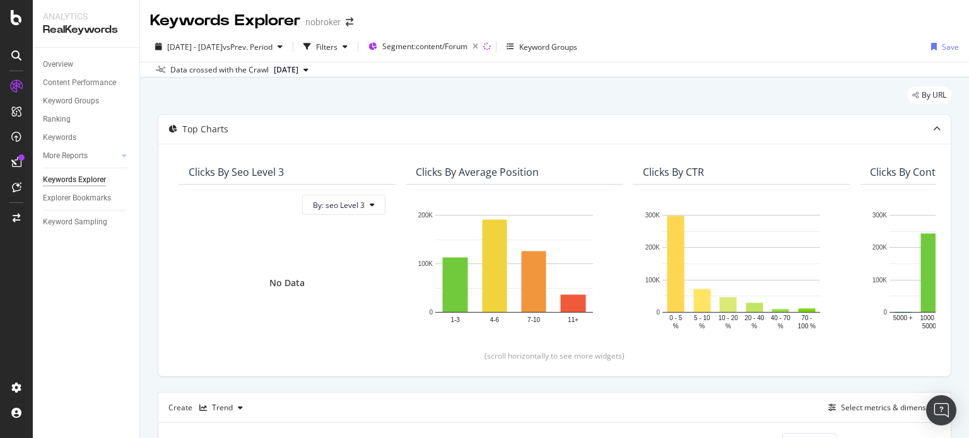 This screenshot has width=969, height=438. Describe the element at coordinates (86, 198) in the screenshot. I see `a: Explorer Bookmarks` at that location.